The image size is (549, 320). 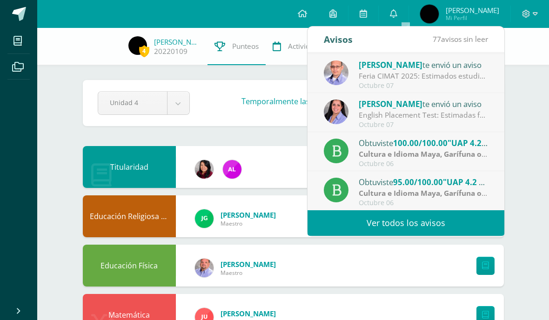 I want to click on div: English Placement Test: Estimadas familias maristas de Liceo Guatemala, Es un gusto saludarles y ..., so click(x=423, y=115).